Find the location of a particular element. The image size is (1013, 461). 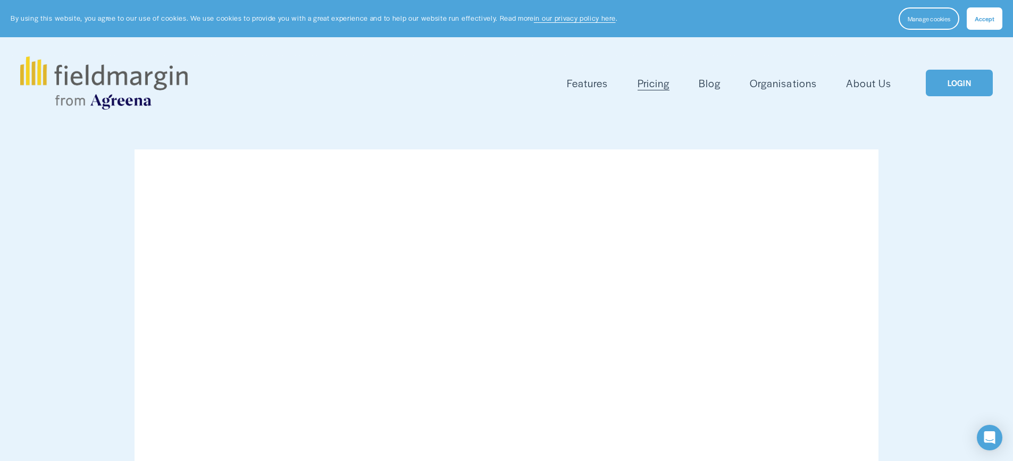

a: folder dropdown is located at coordinates (587, 83).